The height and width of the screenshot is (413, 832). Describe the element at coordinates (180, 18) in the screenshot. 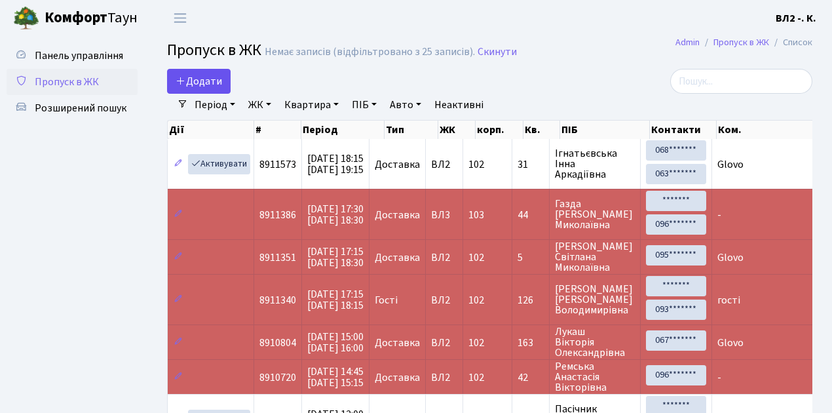

I see `button: Переключити навігацію` at that location.